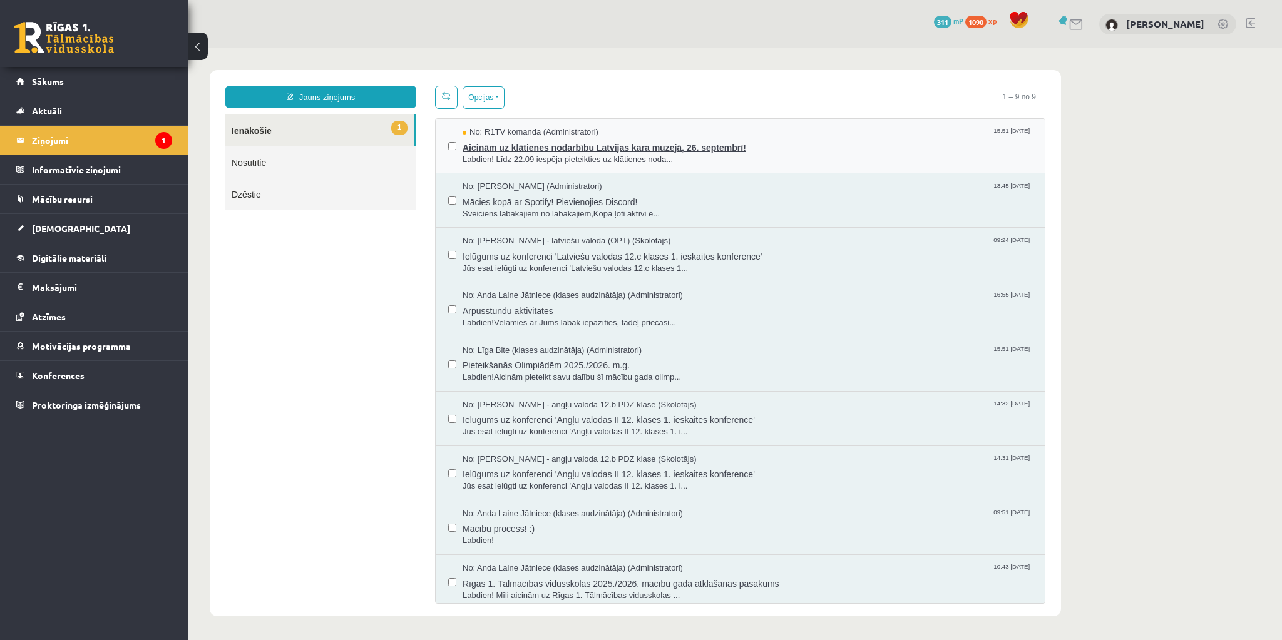  I want to click on legend: Ziņojumi, so click(102, 140).